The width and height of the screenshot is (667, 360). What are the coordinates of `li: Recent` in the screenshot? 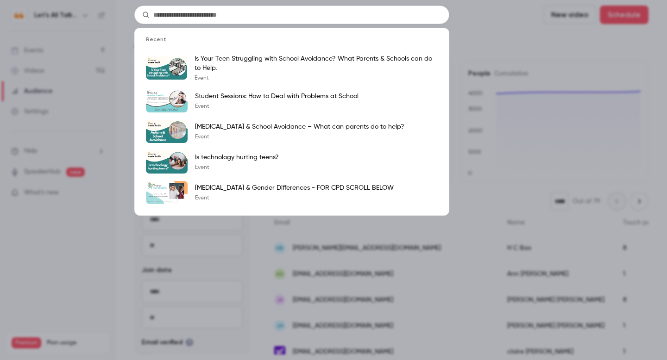 It's located at (292, 43).